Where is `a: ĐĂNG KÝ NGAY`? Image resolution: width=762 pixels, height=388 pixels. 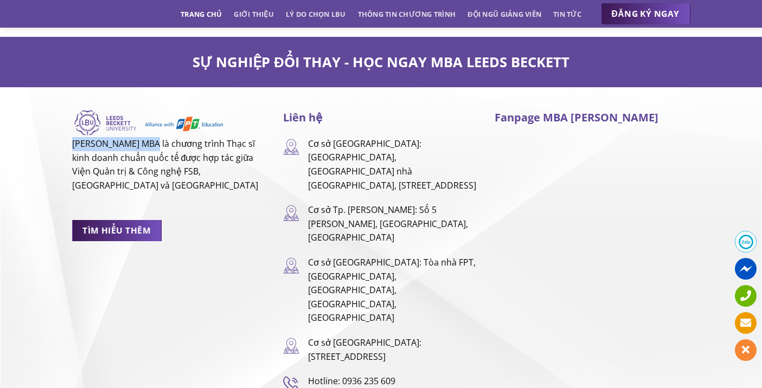 a: ĐĂNG KÝ NGAY is located at coordinates (645, 14).